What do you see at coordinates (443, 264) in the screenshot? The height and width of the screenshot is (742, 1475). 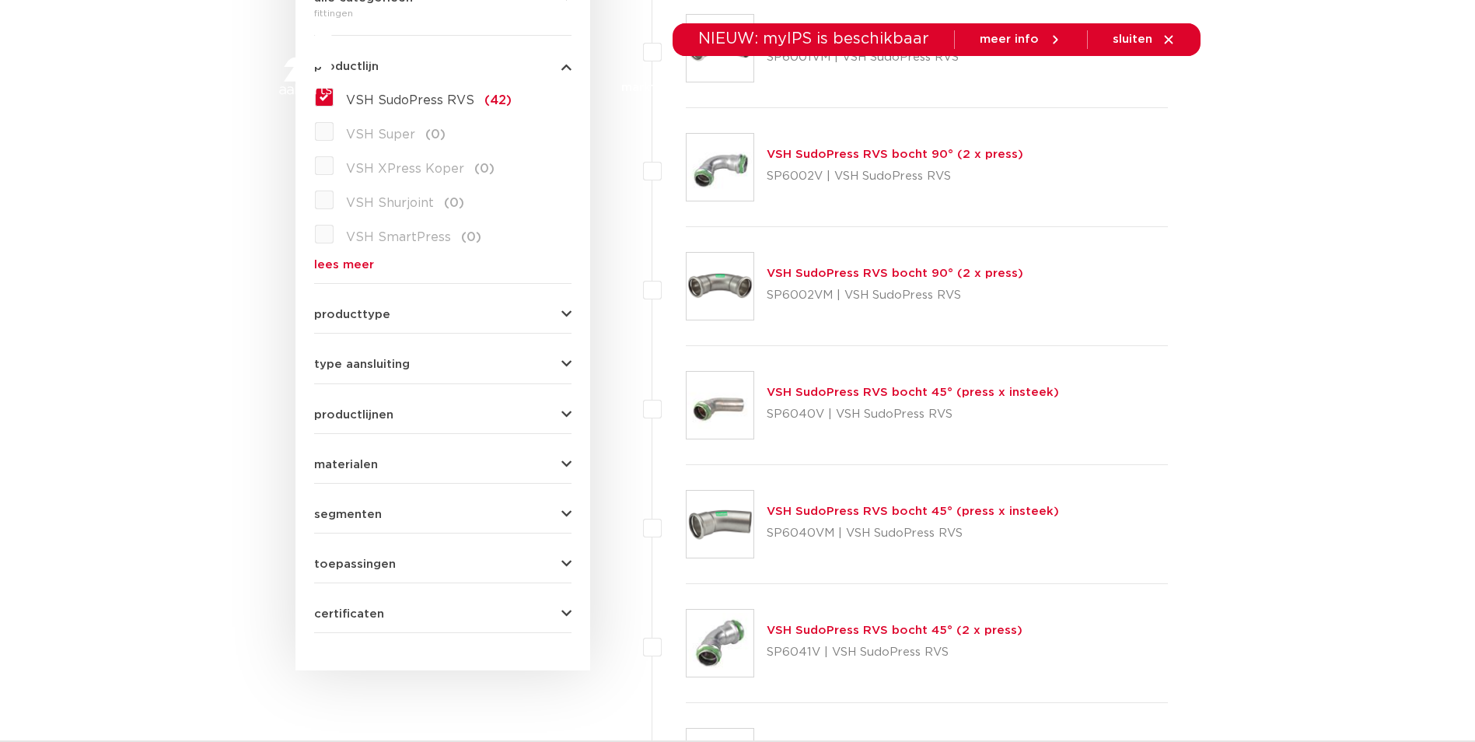 I see `a: lees meer` at bounding box center [443, 264].